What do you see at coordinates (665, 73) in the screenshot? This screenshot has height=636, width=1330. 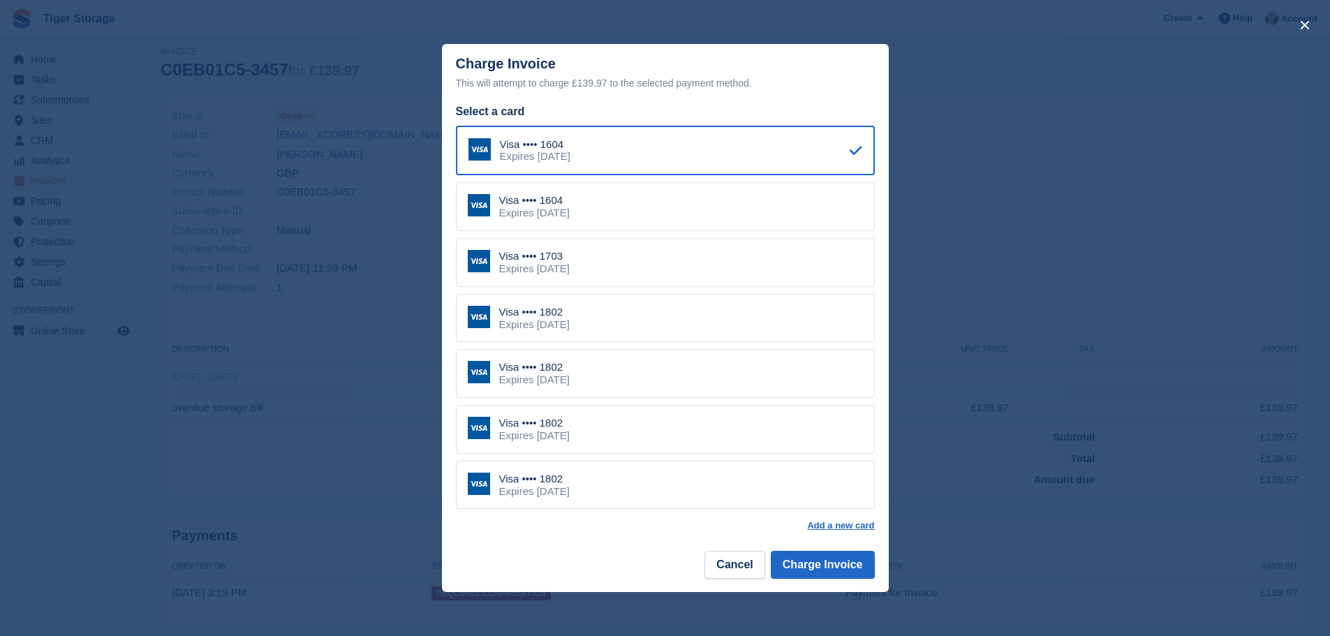 I see `div: Charge Invoice` at bounding box center [665, 73].